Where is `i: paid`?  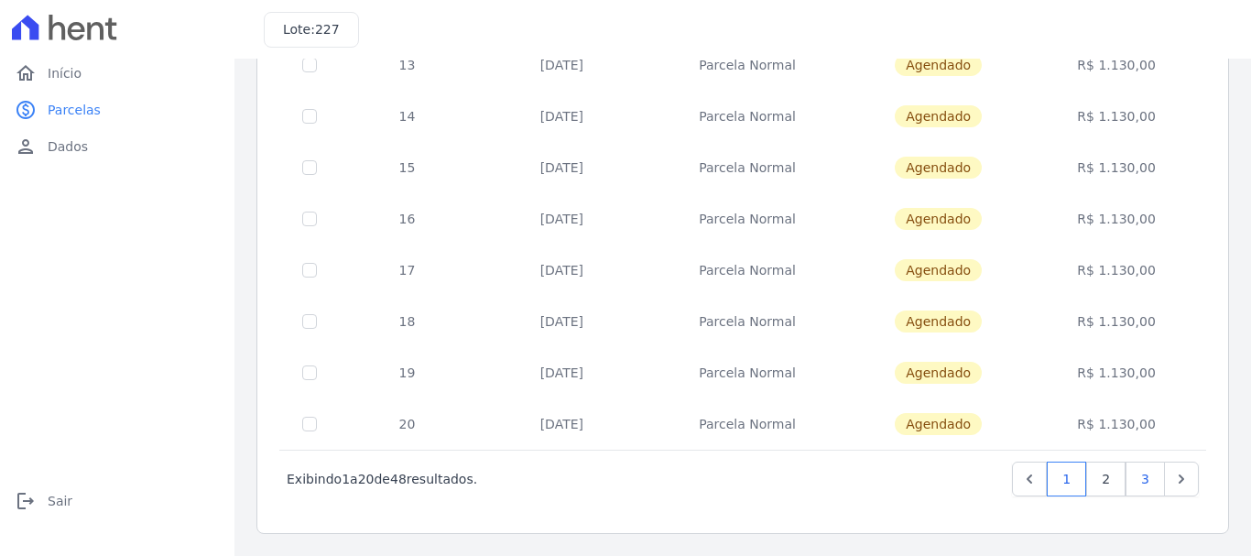
i: paid is located at coordinates (26, 110).